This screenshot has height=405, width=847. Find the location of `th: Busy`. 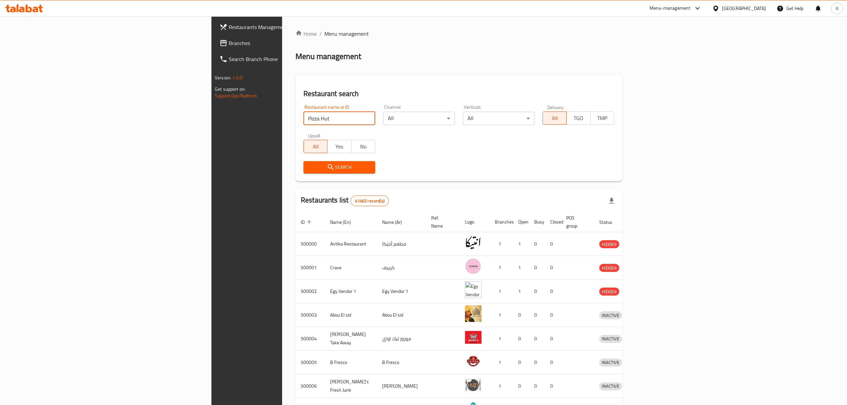

th: Busy is located at coordinates (537, 222).